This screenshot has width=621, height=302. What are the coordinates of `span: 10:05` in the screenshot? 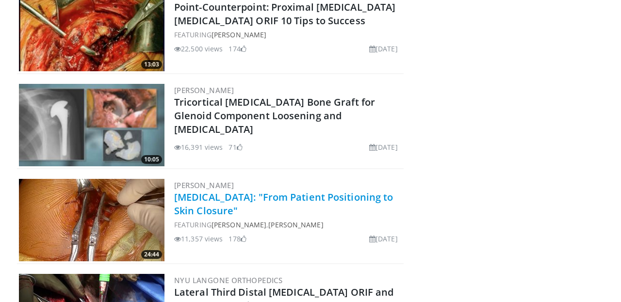 It's located at (151, 160).